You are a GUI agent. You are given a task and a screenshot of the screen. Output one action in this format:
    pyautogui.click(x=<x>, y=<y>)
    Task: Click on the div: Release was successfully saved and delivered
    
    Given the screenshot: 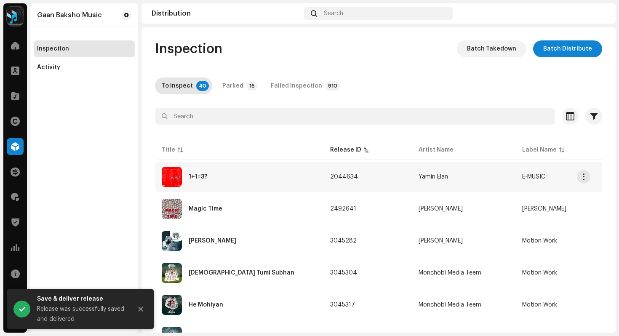 What is the action you would take?
    pyautogui.click(x=81, y=314)
    